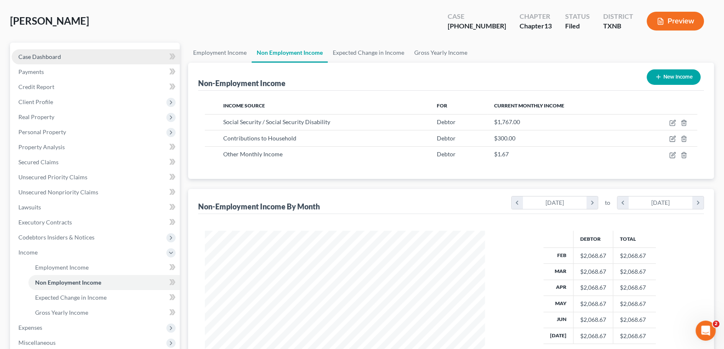 The width and height of the screenshot is (724, 349). I want to click on span: Personal Property, so click(42, 132).